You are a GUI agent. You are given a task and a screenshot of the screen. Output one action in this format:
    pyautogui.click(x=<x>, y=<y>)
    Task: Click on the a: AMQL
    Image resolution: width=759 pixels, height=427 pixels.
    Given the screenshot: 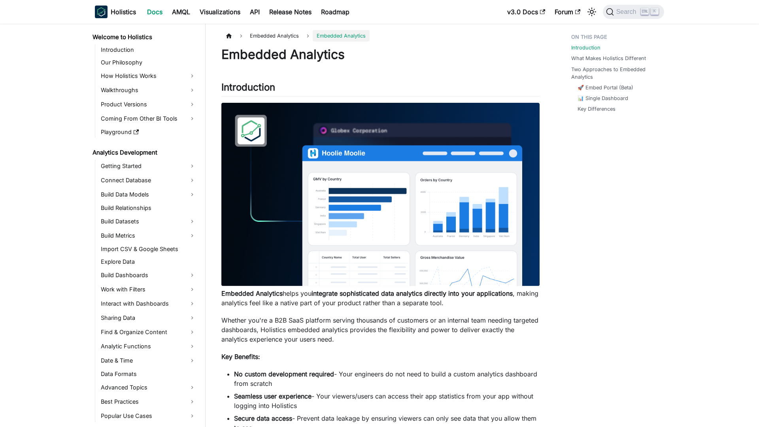 What is the action you would take?
    pyautogui.click(x=181, y=12)
    